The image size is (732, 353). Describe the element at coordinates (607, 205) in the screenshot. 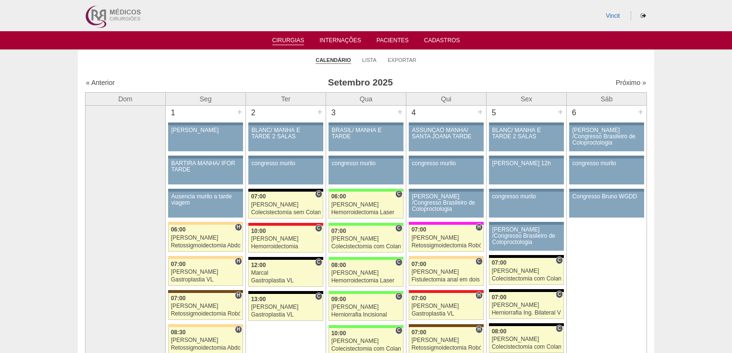

I see `a: Congresso Bruno WGDD` at that location.